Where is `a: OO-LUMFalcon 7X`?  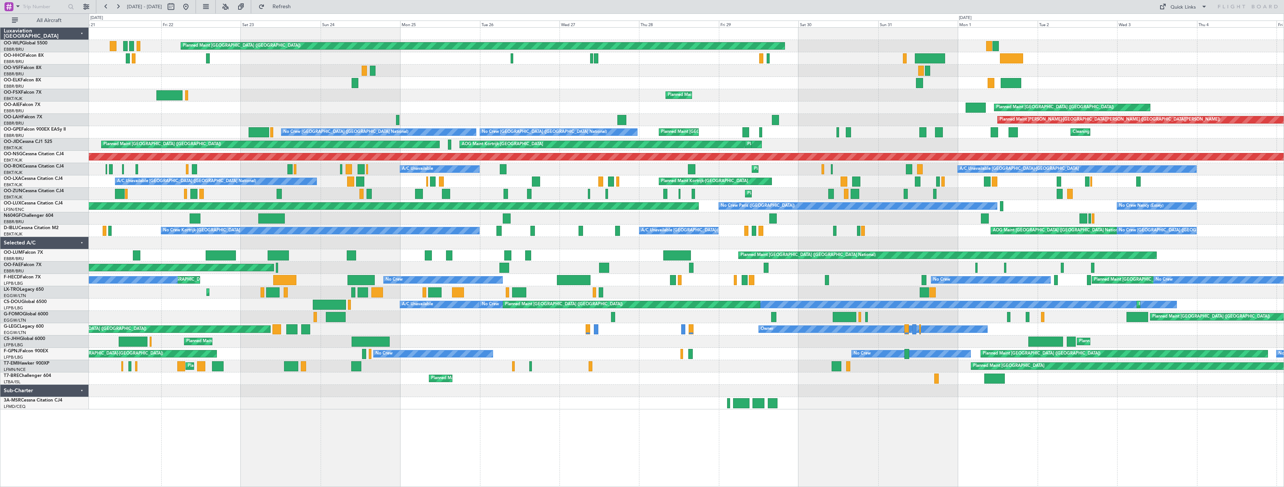 a: OO-LUMFalcon 7X is located at coordinates (23, 253).